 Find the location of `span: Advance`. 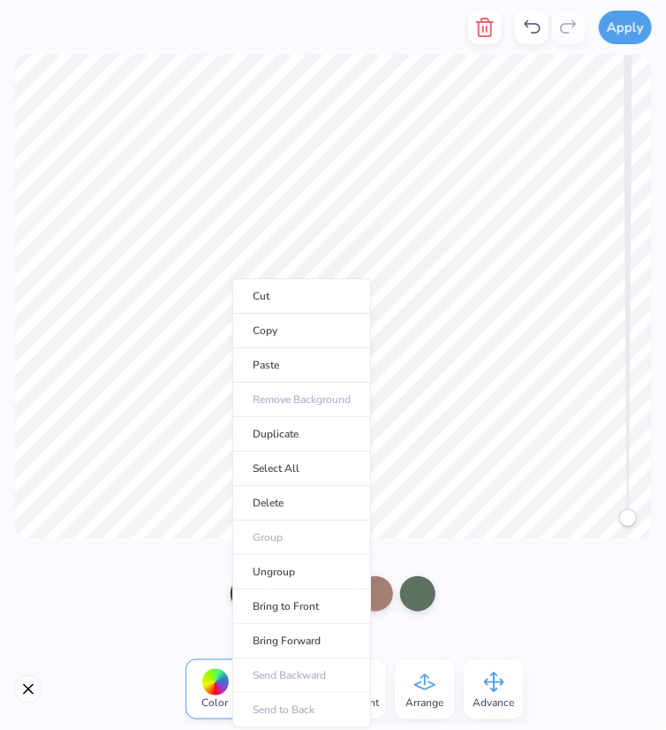

span: Advance is located at coordinates (493, 703).